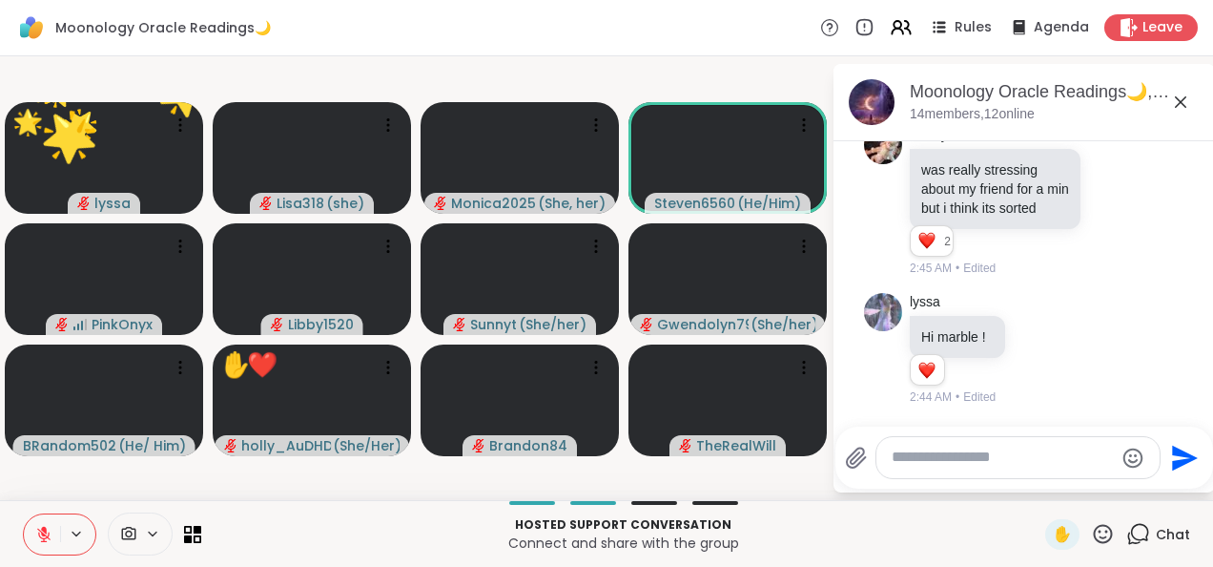 The height and width of the screenshot is (567, 1213). Describe the element at coordinates (163, 28) in the screenshot. I see `span: Moonology Oracle Readings🌙` at that location.